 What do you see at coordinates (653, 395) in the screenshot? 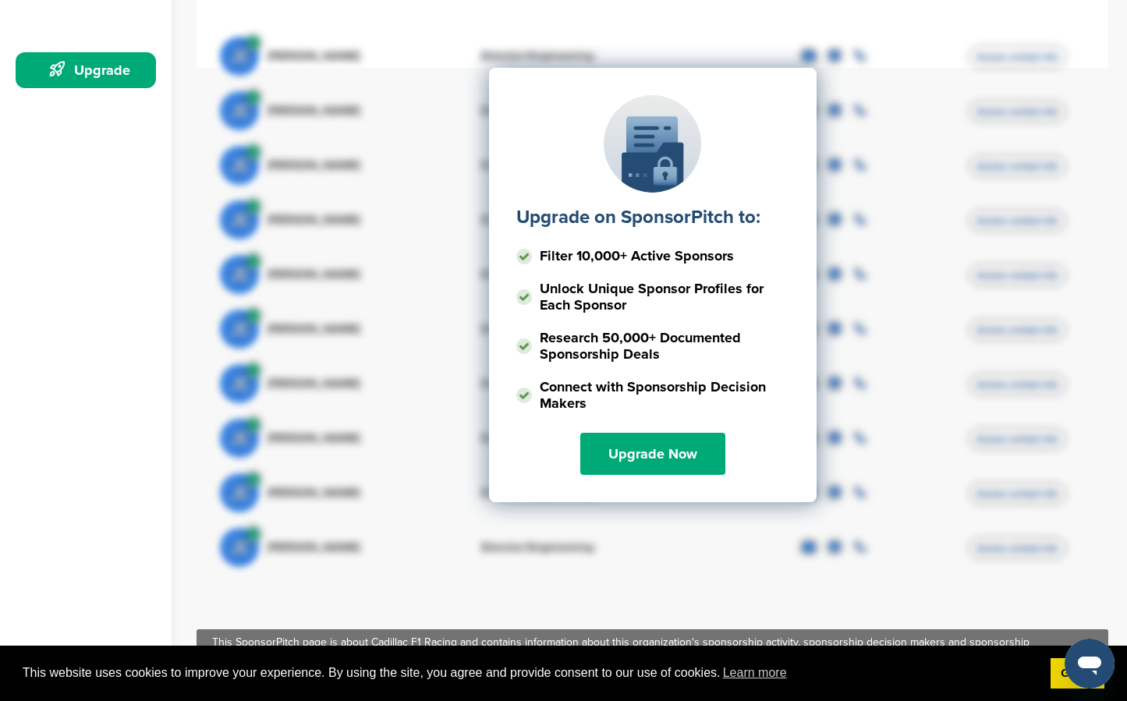
I see `li: Connect with Sponsorship Decision Makers` at bounding box center [653, 395].